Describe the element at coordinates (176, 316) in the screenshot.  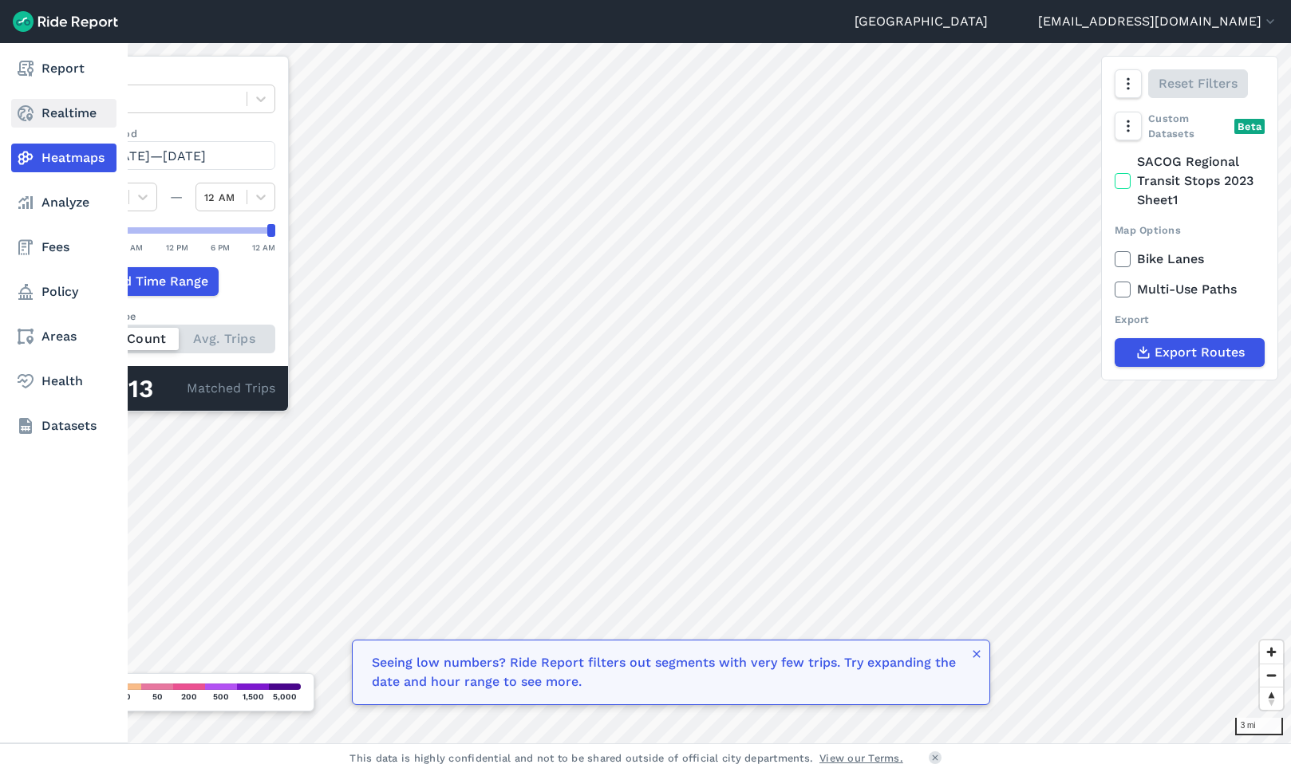
I see `div: Count Type` at that location.